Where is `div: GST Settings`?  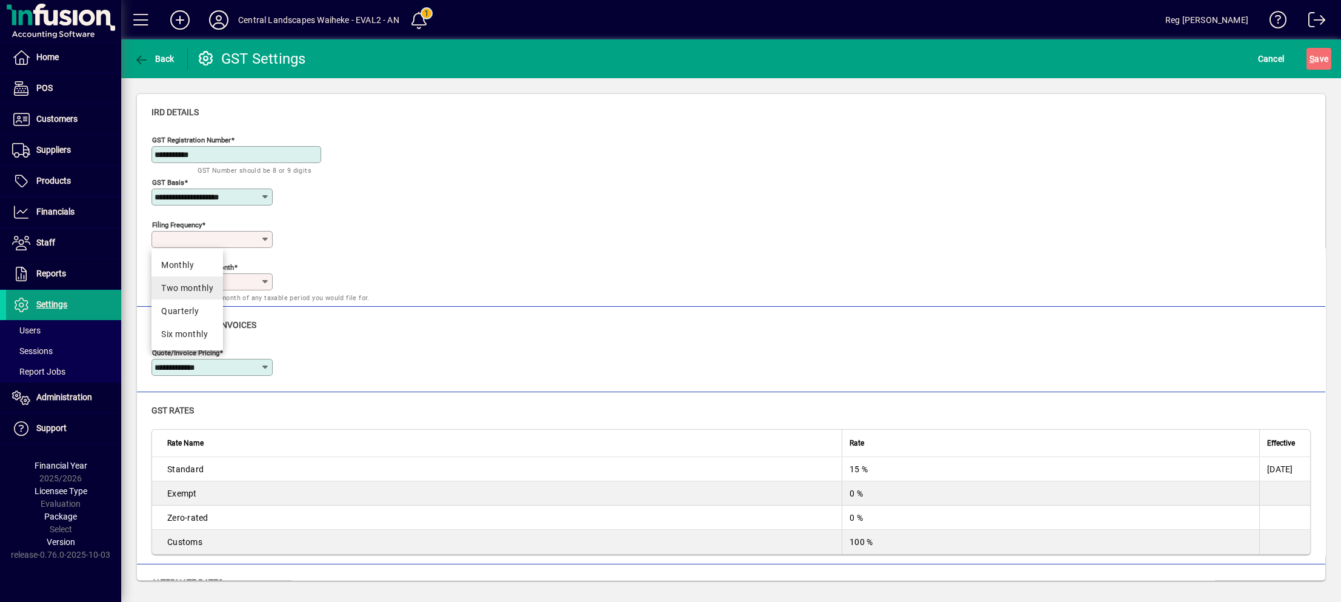 div: GST Settings is located at coordinates (252, 59).